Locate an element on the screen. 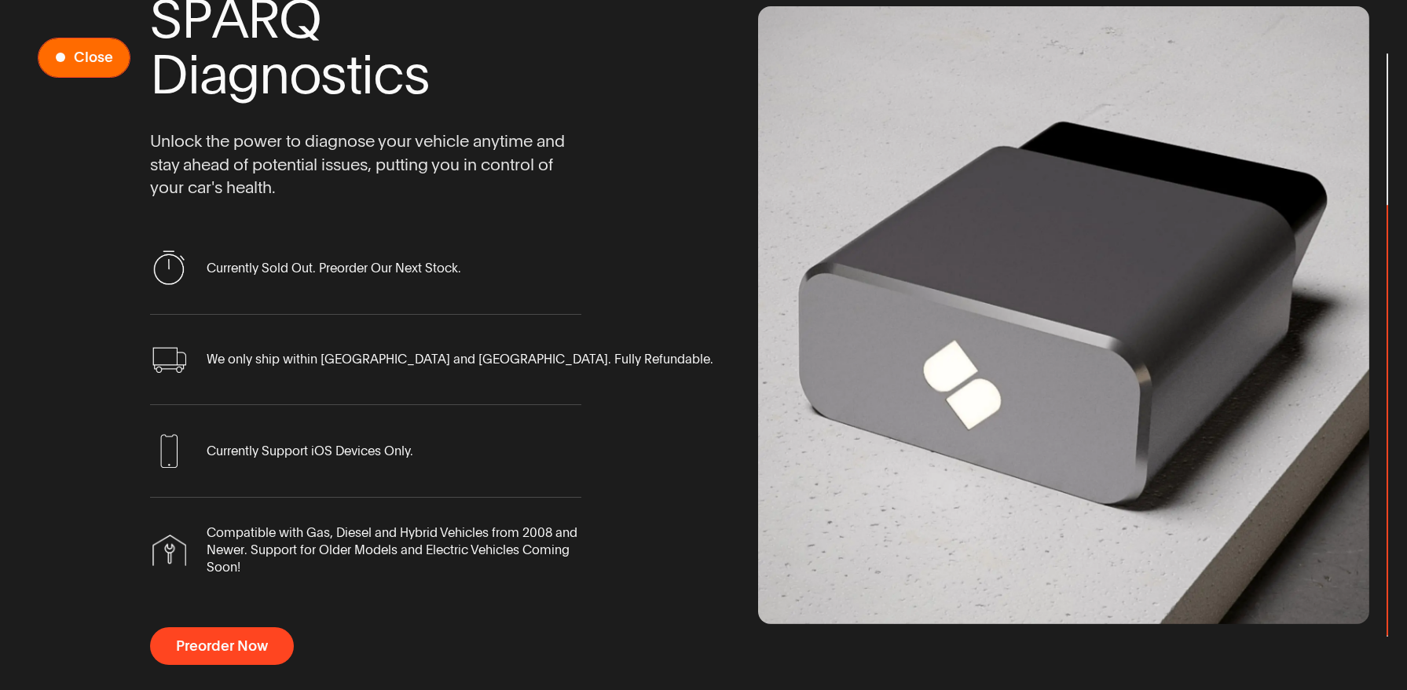 The height and width of the screenshot is (690, 1407). span: g is located at coordinates (243, 74).